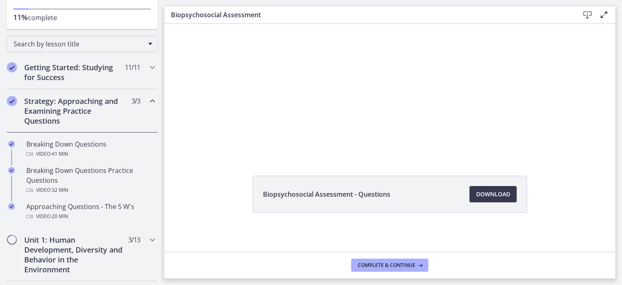 This screenshot has height=285, width=622. I want to click on h2: Strategy: Approaching and Examining Practice Questions, so click(74, 111).